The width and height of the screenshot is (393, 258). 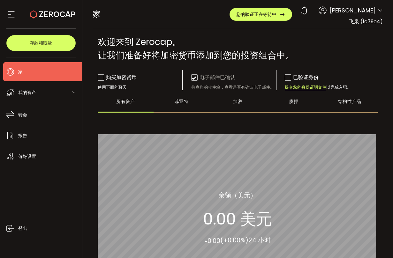 I want to click on font: 让我们准备好将加密货币添加到您的投资组合中。, so click(x=196, y=55).